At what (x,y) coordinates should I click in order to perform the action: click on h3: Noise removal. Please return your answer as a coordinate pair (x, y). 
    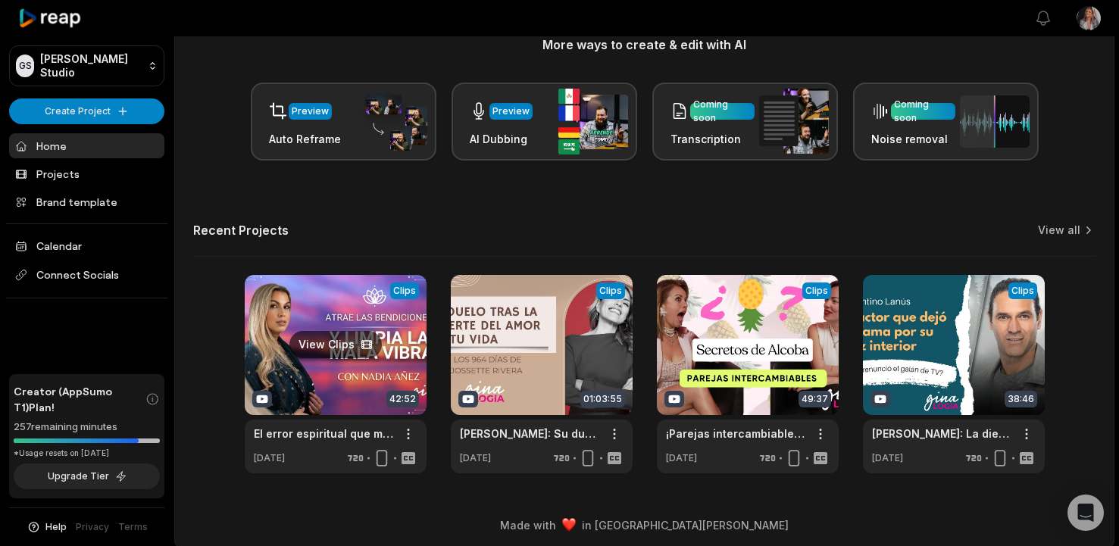
    Looking at the image, I should click on (913, 139).